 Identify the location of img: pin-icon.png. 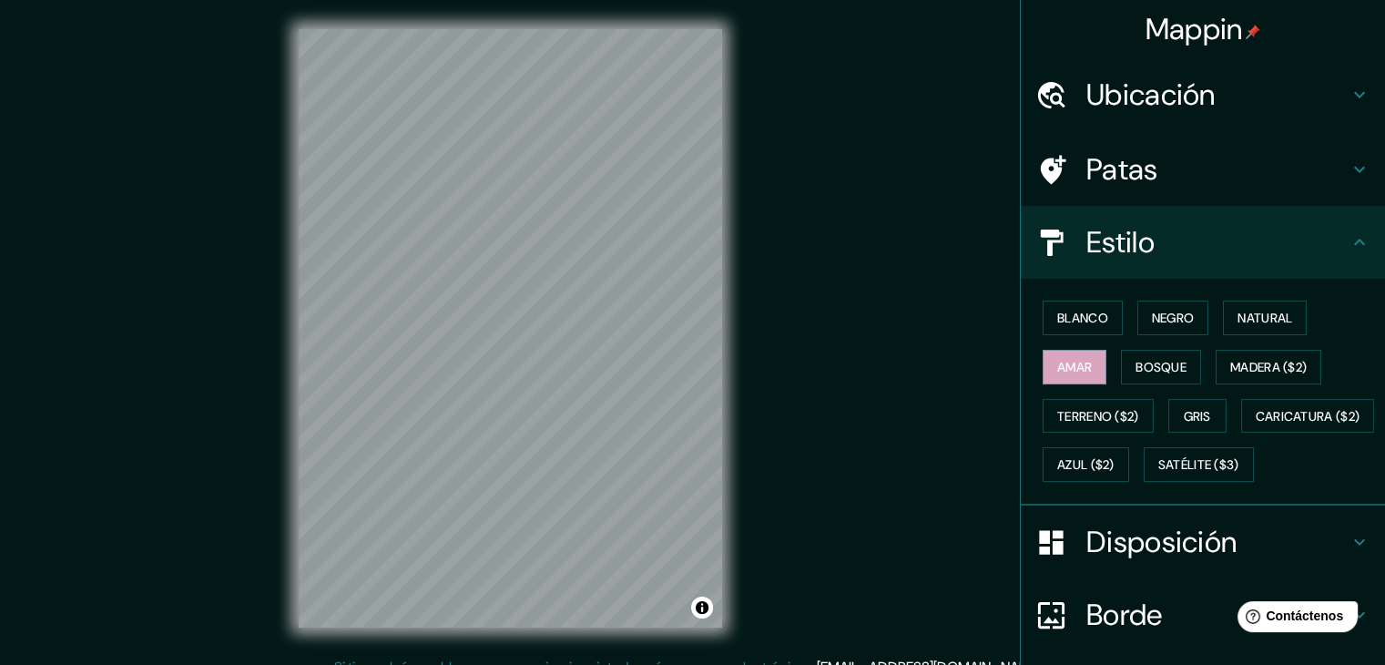
(1253, 32).